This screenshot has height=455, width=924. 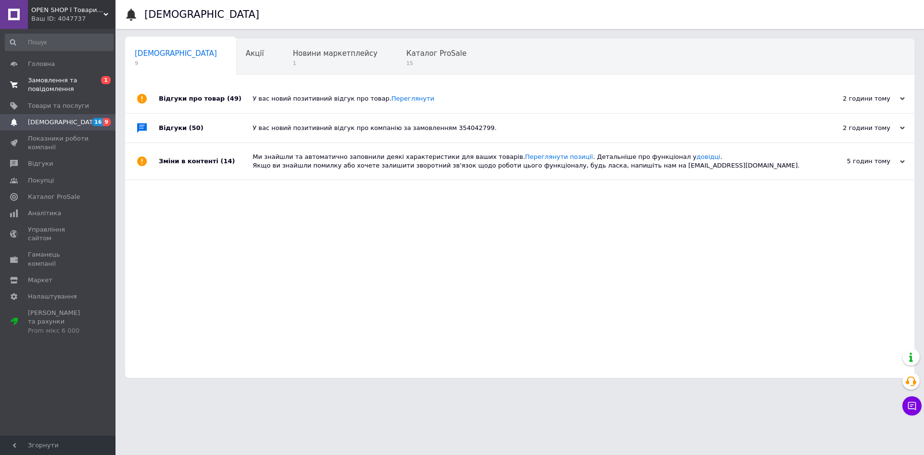 What do you see at coordinates (58, 85) in the screenshot?
I see `span: Замовлення та повідомлення` at bounding box center [58, 85].